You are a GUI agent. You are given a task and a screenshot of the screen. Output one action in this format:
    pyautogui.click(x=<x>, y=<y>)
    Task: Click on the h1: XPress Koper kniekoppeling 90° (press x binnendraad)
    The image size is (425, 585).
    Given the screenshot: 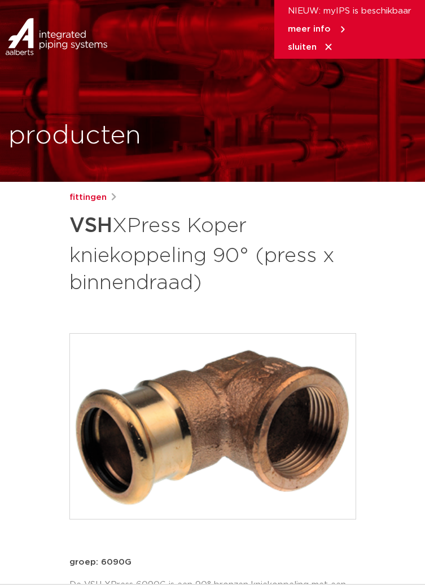 What is the action you would take?
    pyautogui.click(x=213, y=253)
    